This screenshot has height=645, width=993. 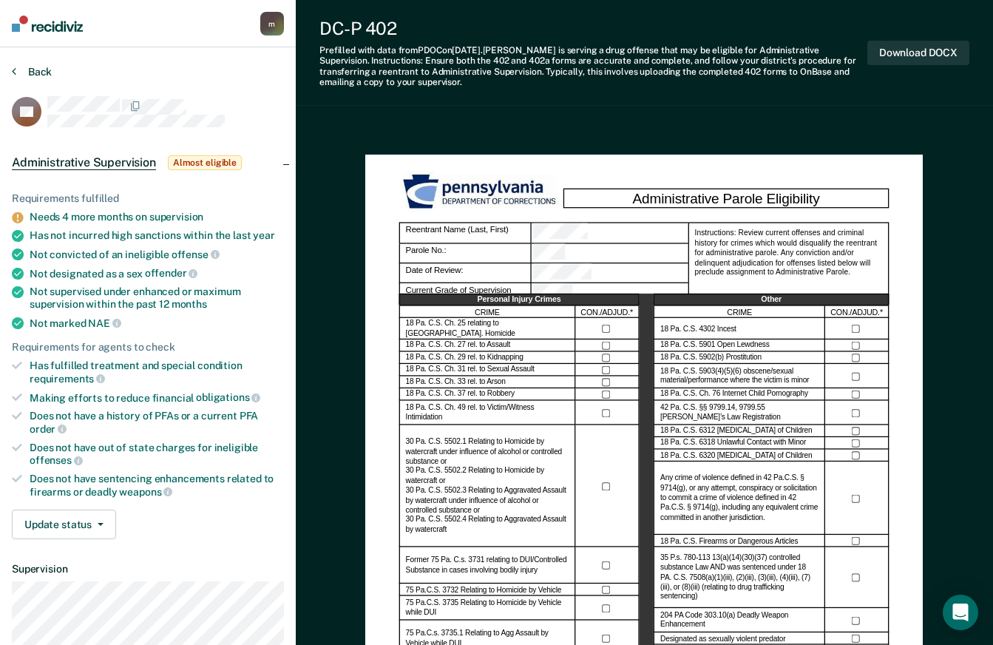 What do you see at coordinates (772, 300) in the screenshot?
I see `div: Other` at bounding box center [772, 300].